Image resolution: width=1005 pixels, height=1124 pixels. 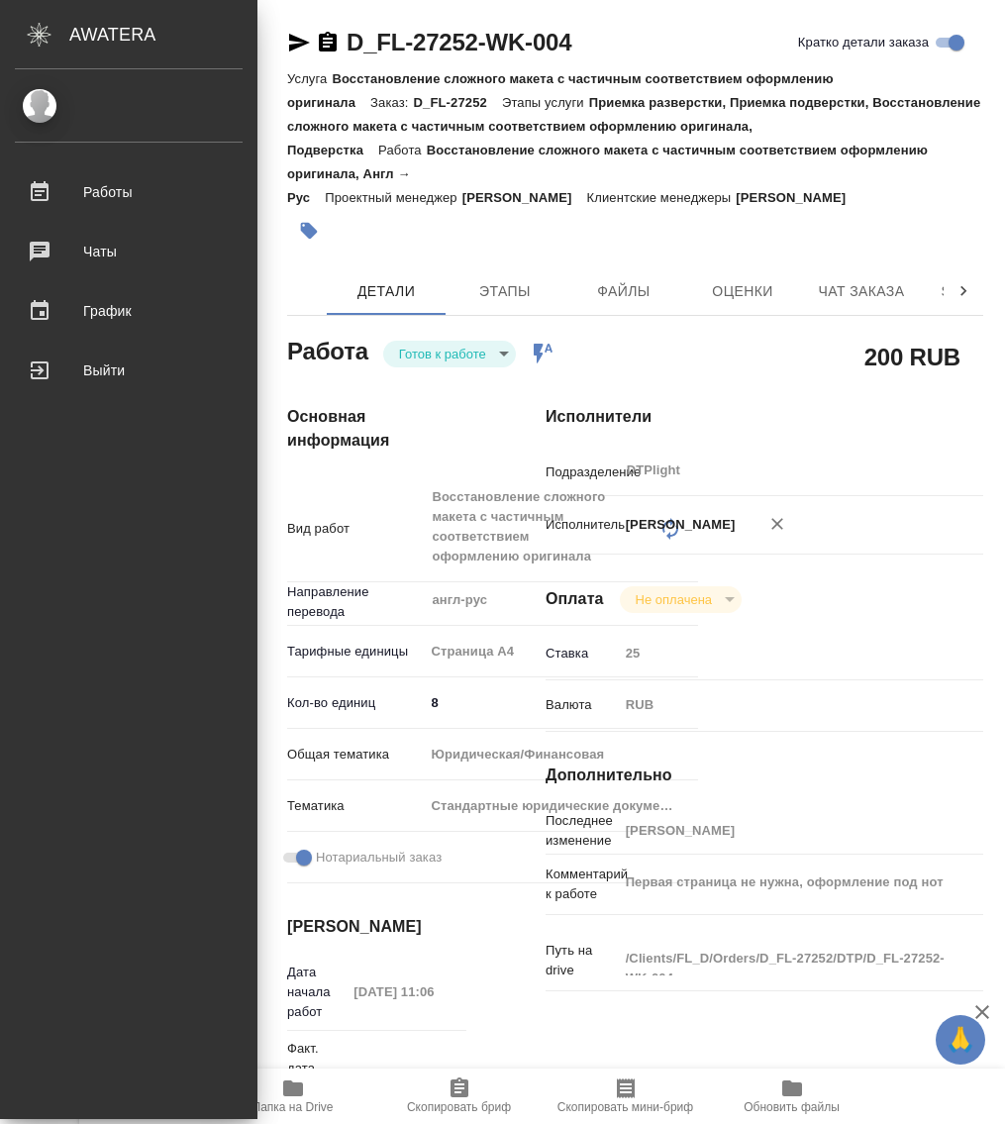 I want to click on a: Работы, so click(x=129, y=192).